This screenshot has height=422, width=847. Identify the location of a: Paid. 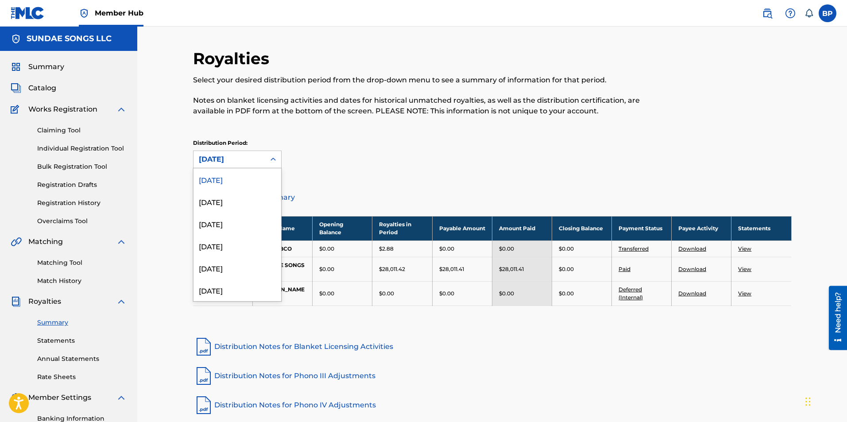
(624, 269).